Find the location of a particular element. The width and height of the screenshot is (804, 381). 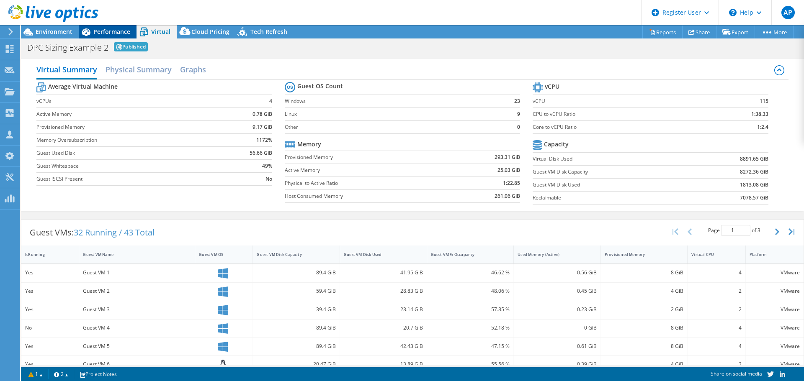

div: 39.4 GiB is located at coordinates (296, 310).